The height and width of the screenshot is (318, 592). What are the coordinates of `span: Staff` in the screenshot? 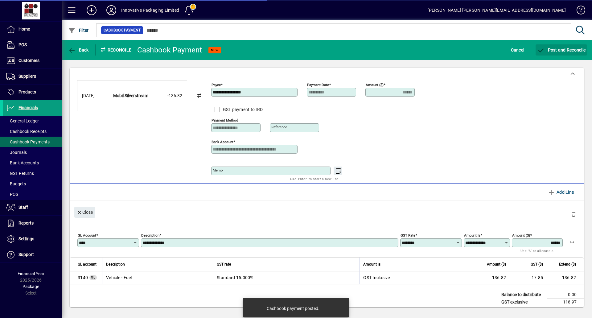 It's located at (23, 207).